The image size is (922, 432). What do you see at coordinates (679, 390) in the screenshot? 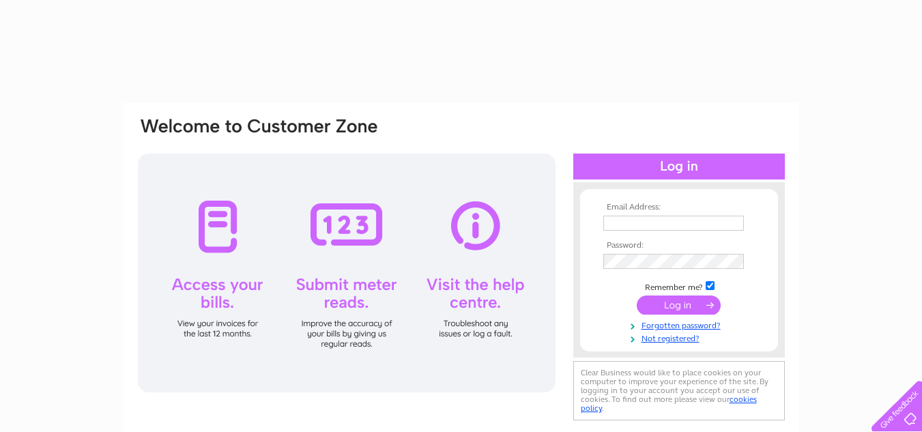
I see `div: Clear Business would like to place cookies on your computer to improve your experience of the sit...` at bounding box center [679, 390].